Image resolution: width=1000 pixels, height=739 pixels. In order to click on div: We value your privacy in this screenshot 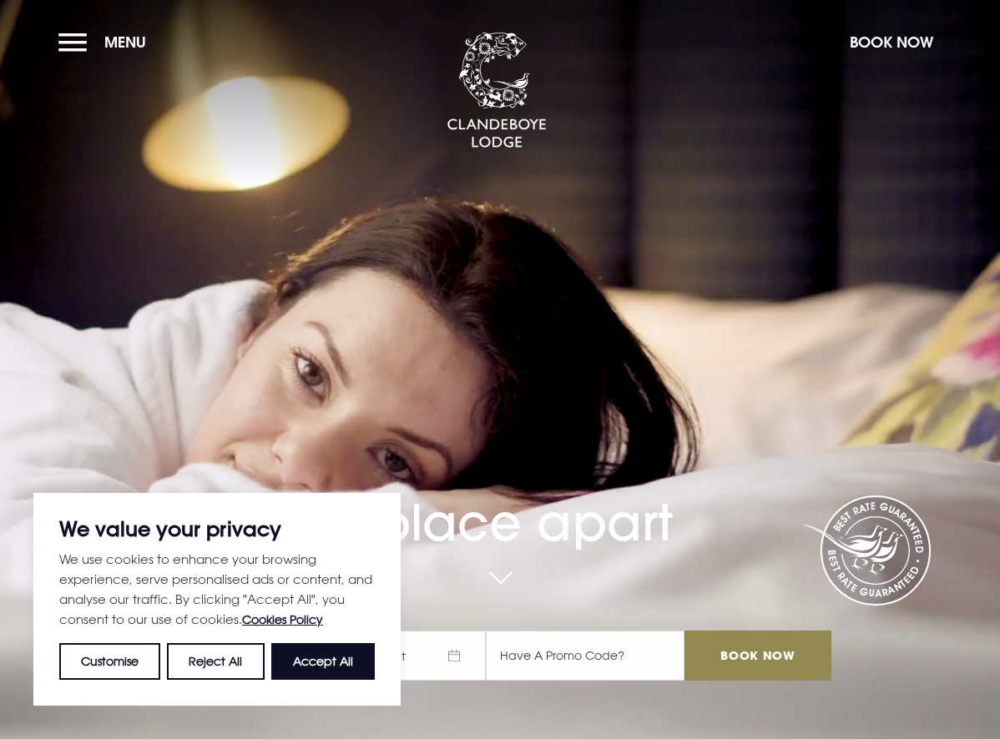, I will do `click(217, 599)`.